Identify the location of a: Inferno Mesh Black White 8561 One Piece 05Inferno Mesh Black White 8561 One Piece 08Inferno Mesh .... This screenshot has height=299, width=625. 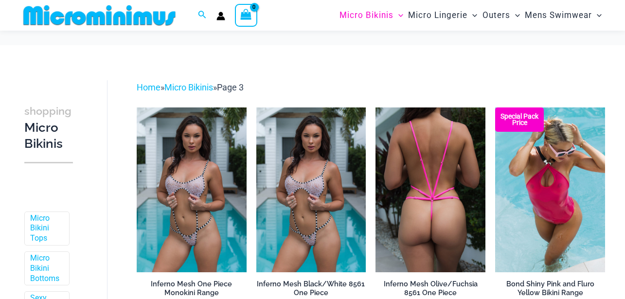
(311, 190).